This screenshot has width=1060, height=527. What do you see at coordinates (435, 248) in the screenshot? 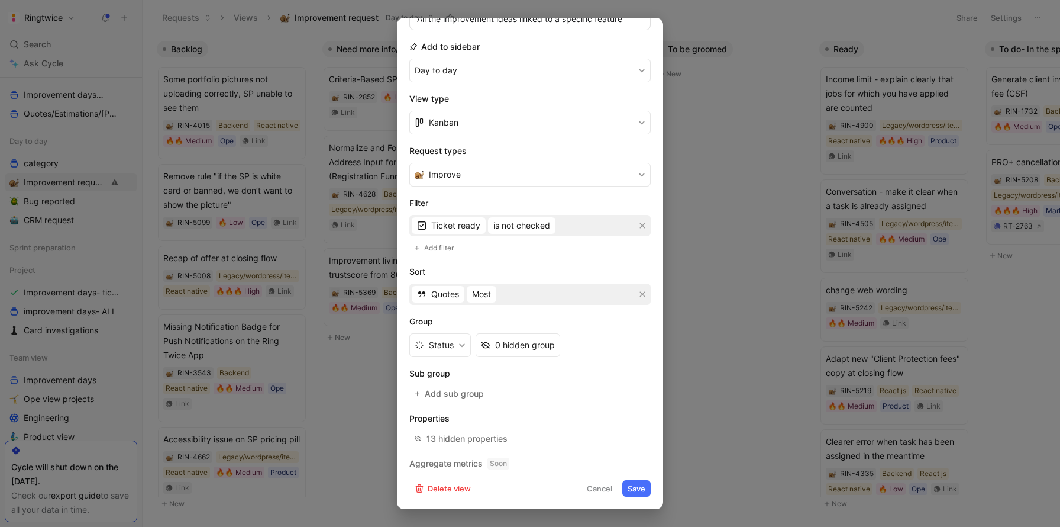
I see `button: Add filter` at bounding box center [435, 248].